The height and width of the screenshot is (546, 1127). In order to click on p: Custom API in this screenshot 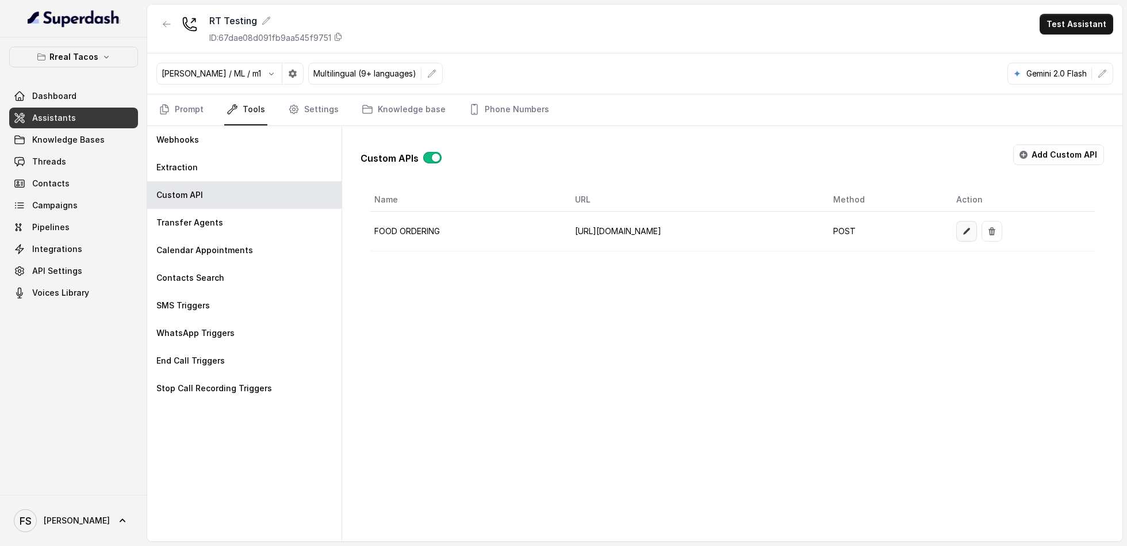, I will do `click(179, 195)`.